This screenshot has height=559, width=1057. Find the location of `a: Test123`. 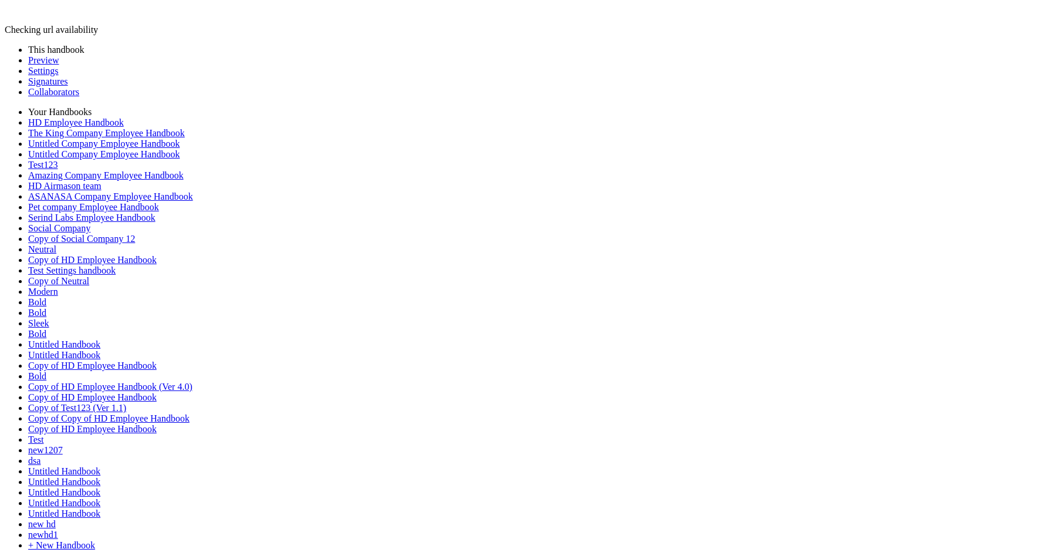

a: Test123 is located at coordinates (43, 164).